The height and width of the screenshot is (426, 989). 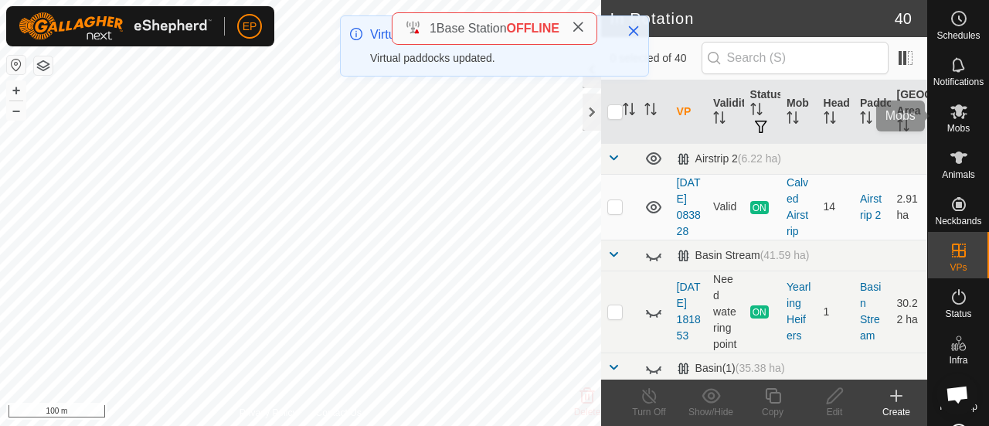 I want to click on div: Show/Hide, so click(x=711, y=412).